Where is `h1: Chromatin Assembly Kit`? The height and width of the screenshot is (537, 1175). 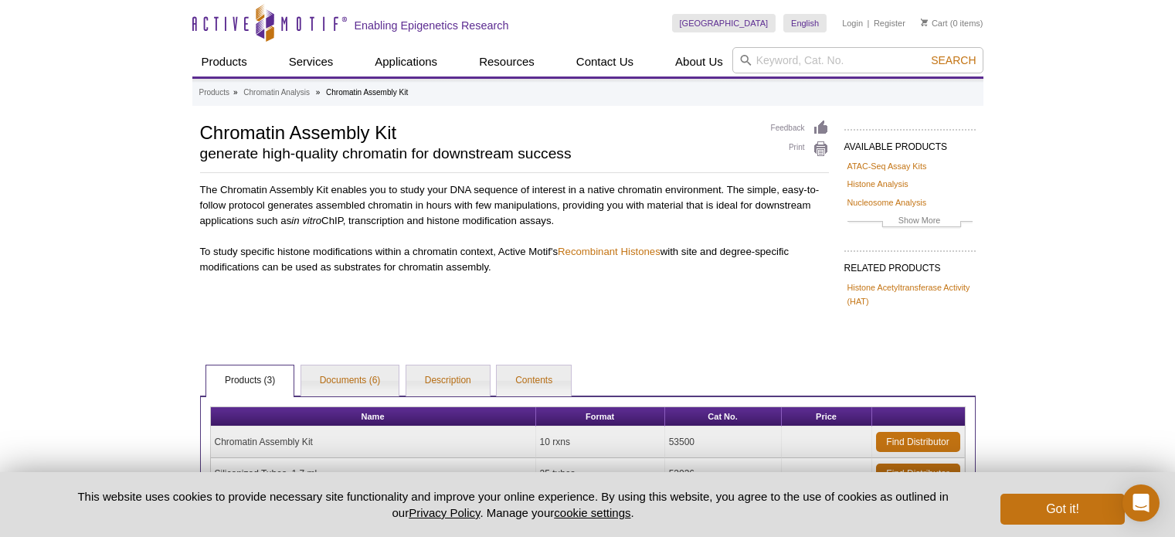 h1: Chromatin Assembly Kit is located at coordinates (477, 131).